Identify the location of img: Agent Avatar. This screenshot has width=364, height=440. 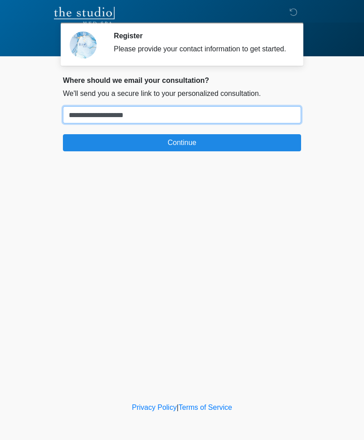
(83, 45).